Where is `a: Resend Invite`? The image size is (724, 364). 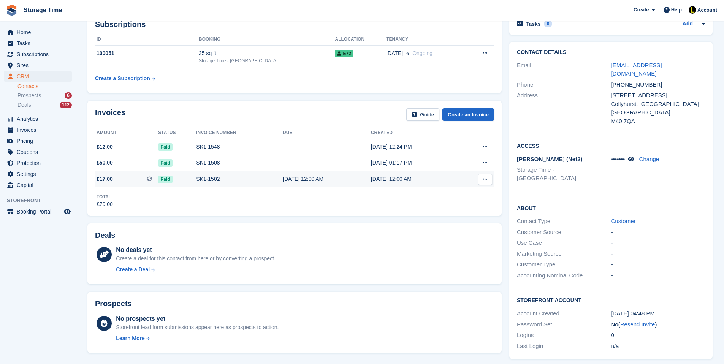 a: Resend Invite is located at coordinates (637, 324).